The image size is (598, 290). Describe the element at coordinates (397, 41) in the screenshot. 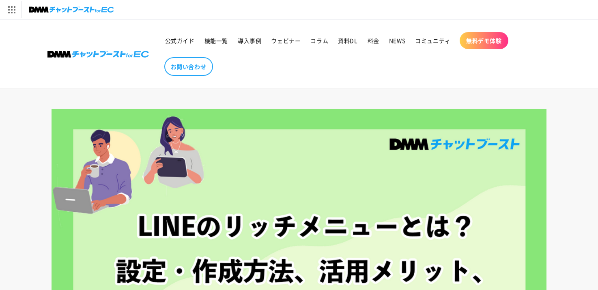

I see `span: NEWS` at that location.